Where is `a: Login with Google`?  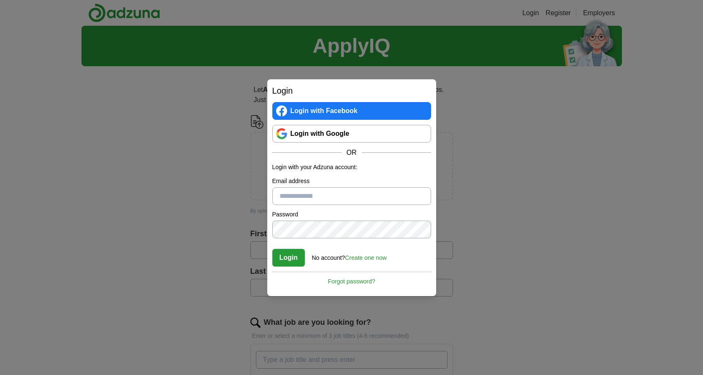
a: Login with Google is located at coordinates (352, 134).